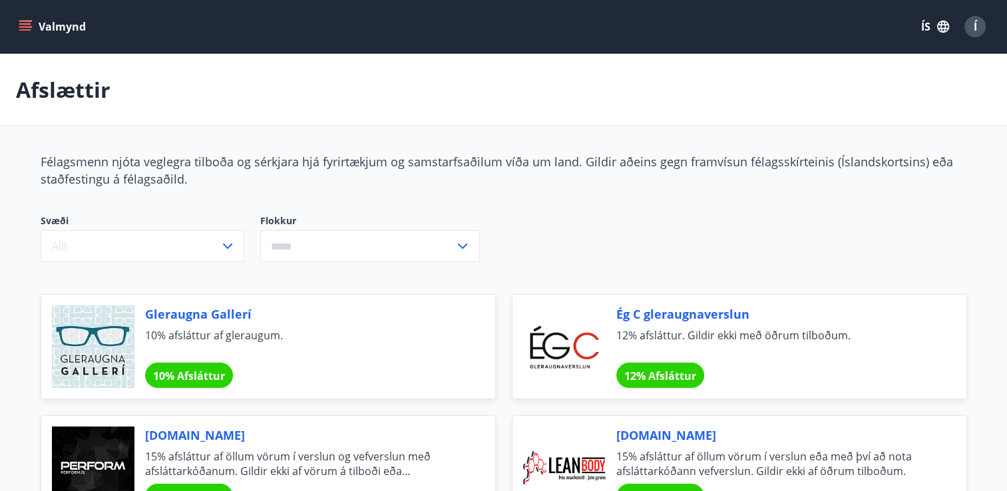  Describe the element at coordinates (304, 343) in the screenshot. I see `span: 10% afsláttur af gleraugum.` at that location.